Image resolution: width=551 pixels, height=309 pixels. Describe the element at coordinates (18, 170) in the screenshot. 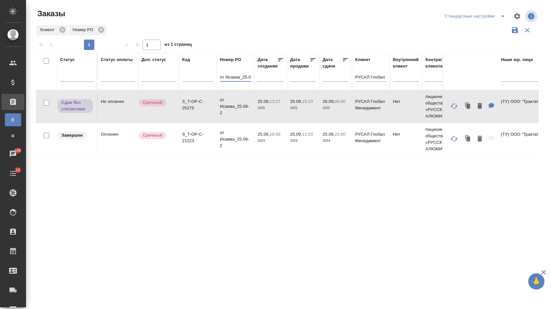

I see `span: 13` at that location.